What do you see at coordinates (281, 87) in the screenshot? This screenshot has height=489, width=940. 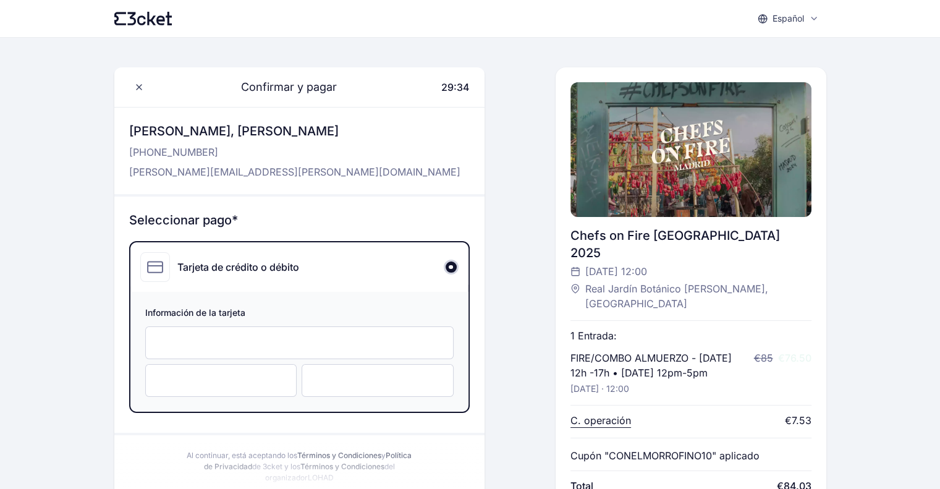 I see `span: Confirmar y pagar` at bounding box center [281, 87].